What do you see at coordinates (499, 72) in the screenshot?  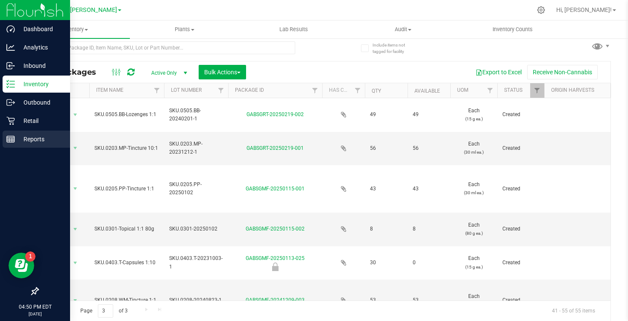 I see `button: Export to Excel` at bounding box center [499, 72].